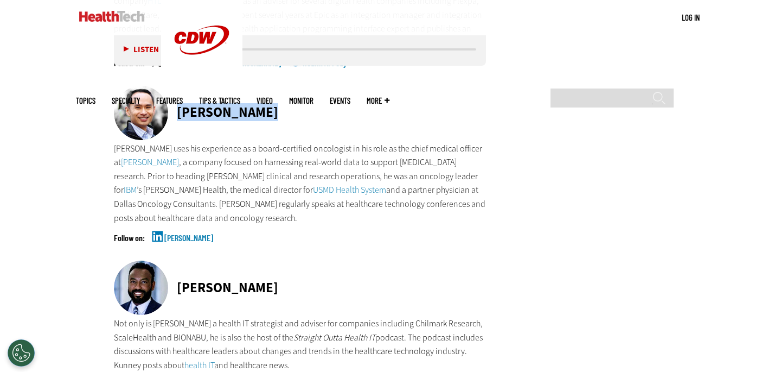  I want to click on span: More, so click(378, 100).